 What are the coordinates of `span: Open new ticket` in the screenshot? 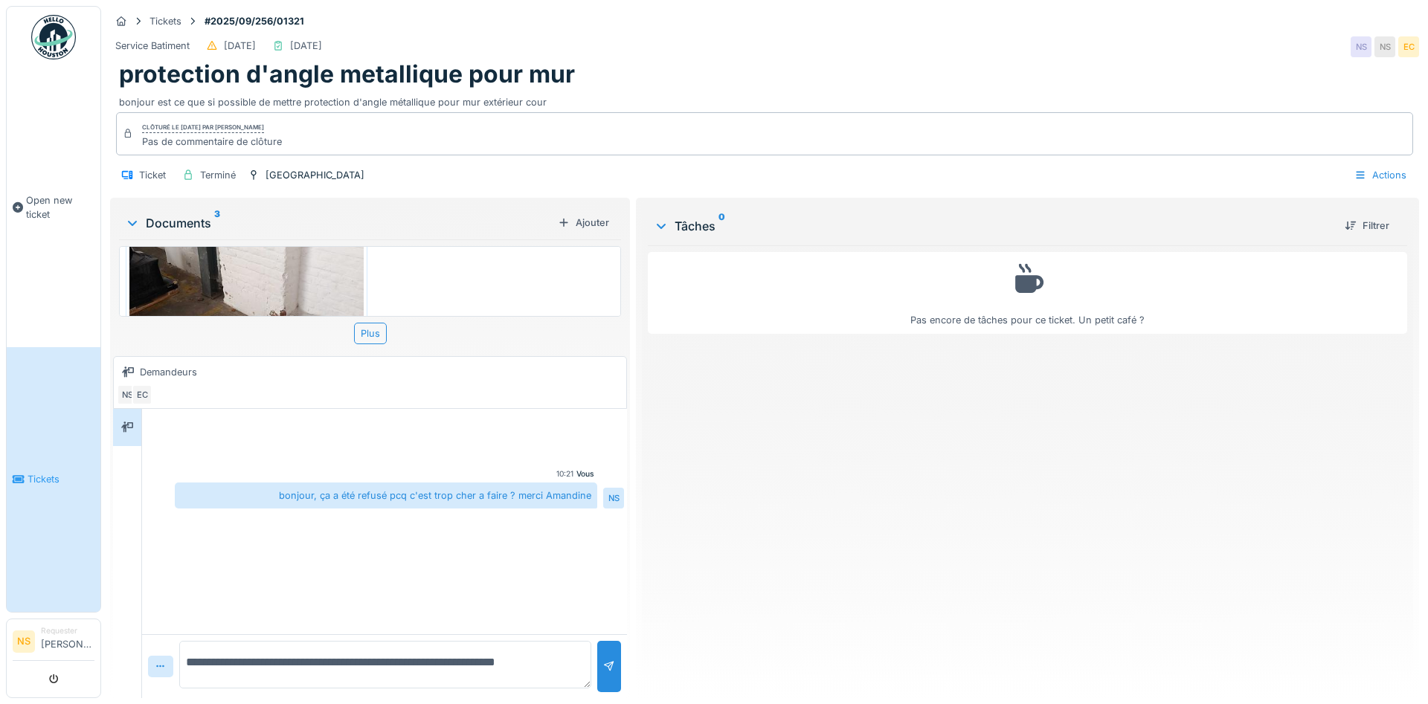 It's located at (60, 208).